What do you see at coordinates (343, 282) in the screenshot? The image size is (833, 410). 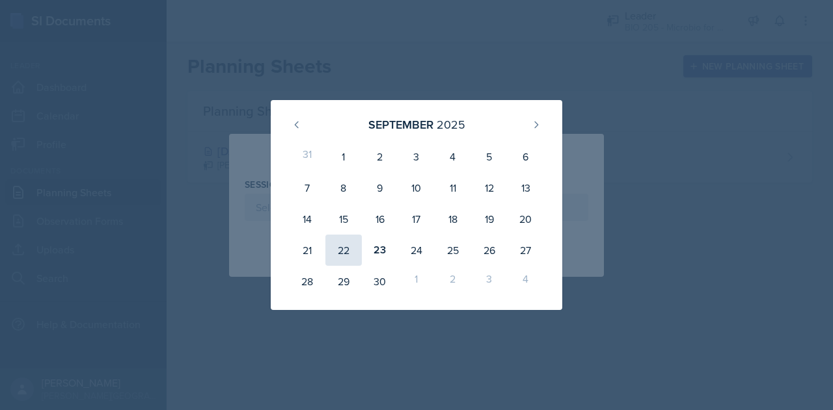 I see `div: 29` at bounding box center [343, 282].